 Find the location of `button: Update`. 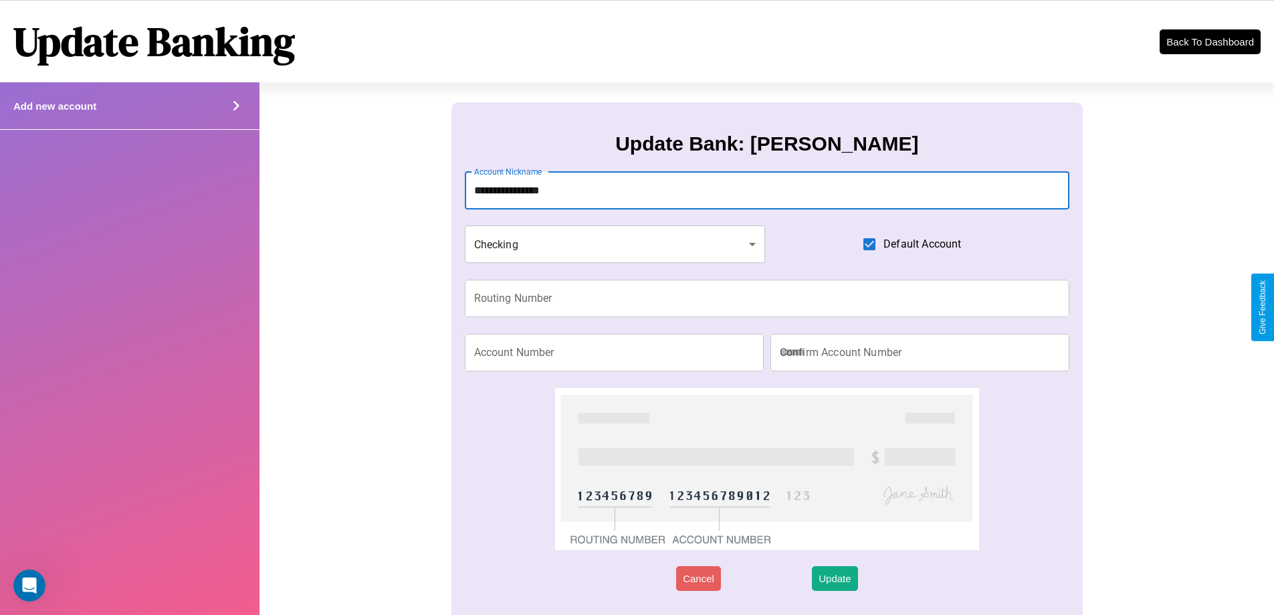

button: Update is located at coordinates (835, 578).